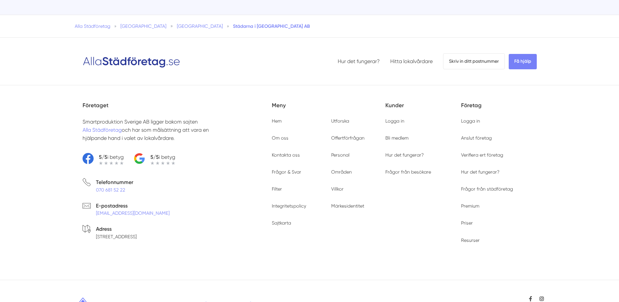  Describe the element at coordinates (397, 138) in the screenshot. I see `a: Bli medlem` at that location.